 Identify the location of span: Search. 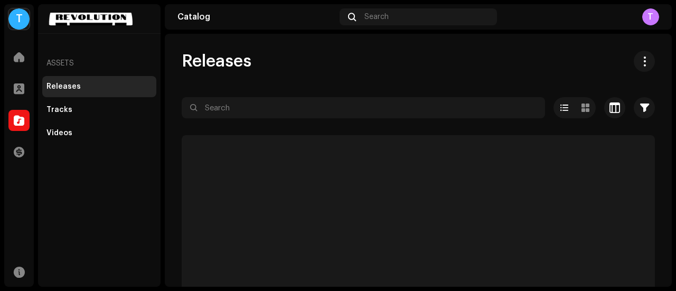
(377, 17).